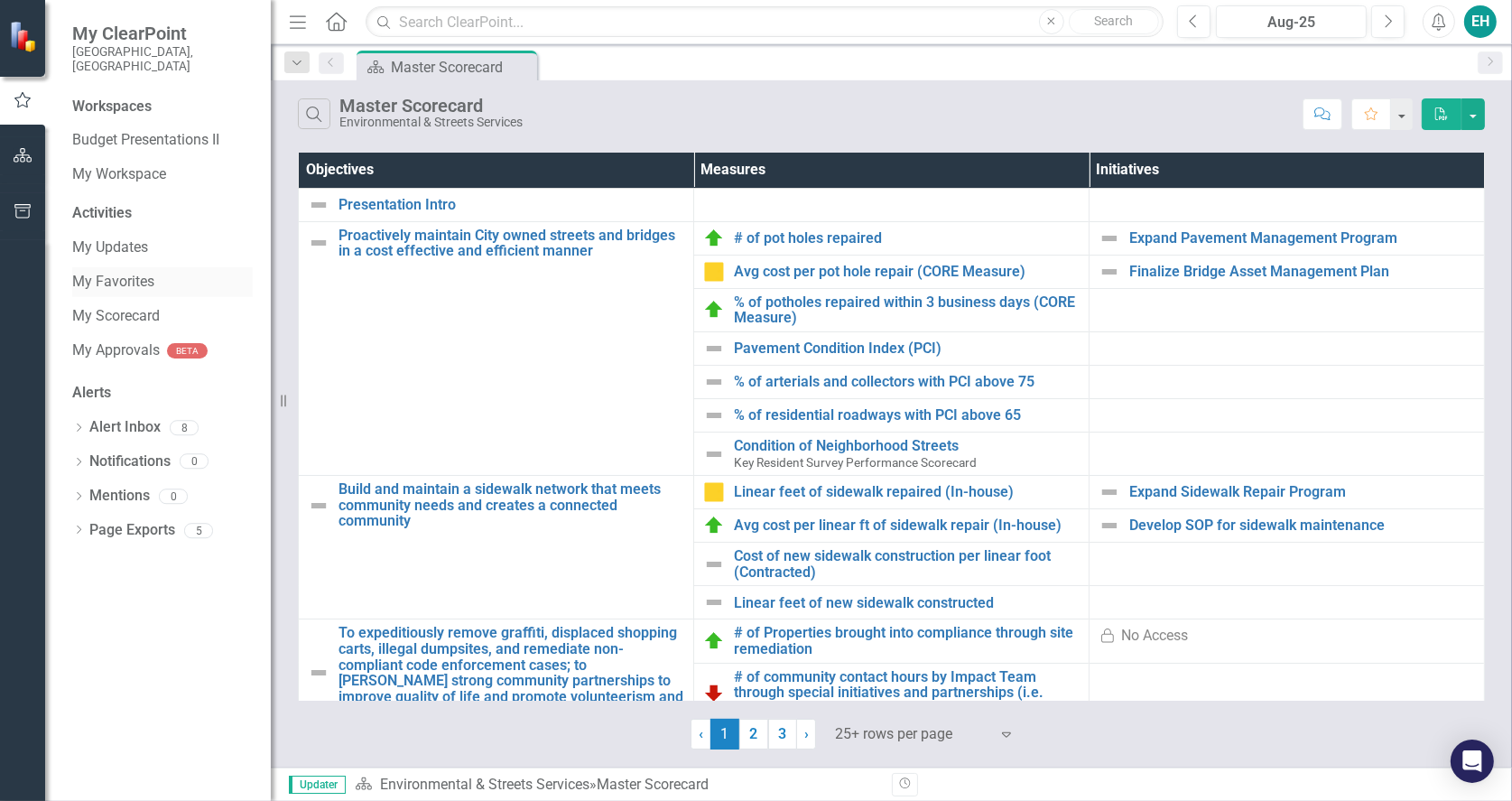  What do you see at coordinates (754, 734) in the screenshot?
I see `a: 2` at bounding box center [754, 734].